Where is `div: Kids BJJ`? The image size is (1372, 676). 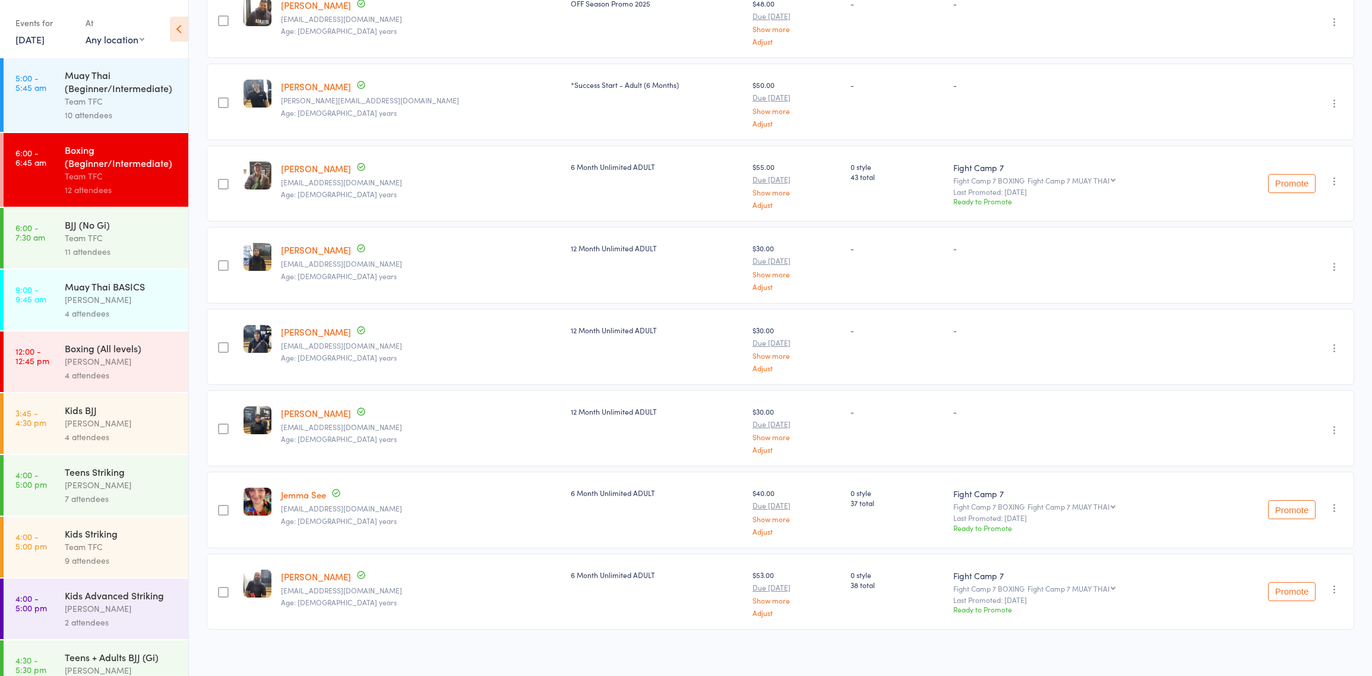
div: Kids BJJ is located at coordinates (121, 410).